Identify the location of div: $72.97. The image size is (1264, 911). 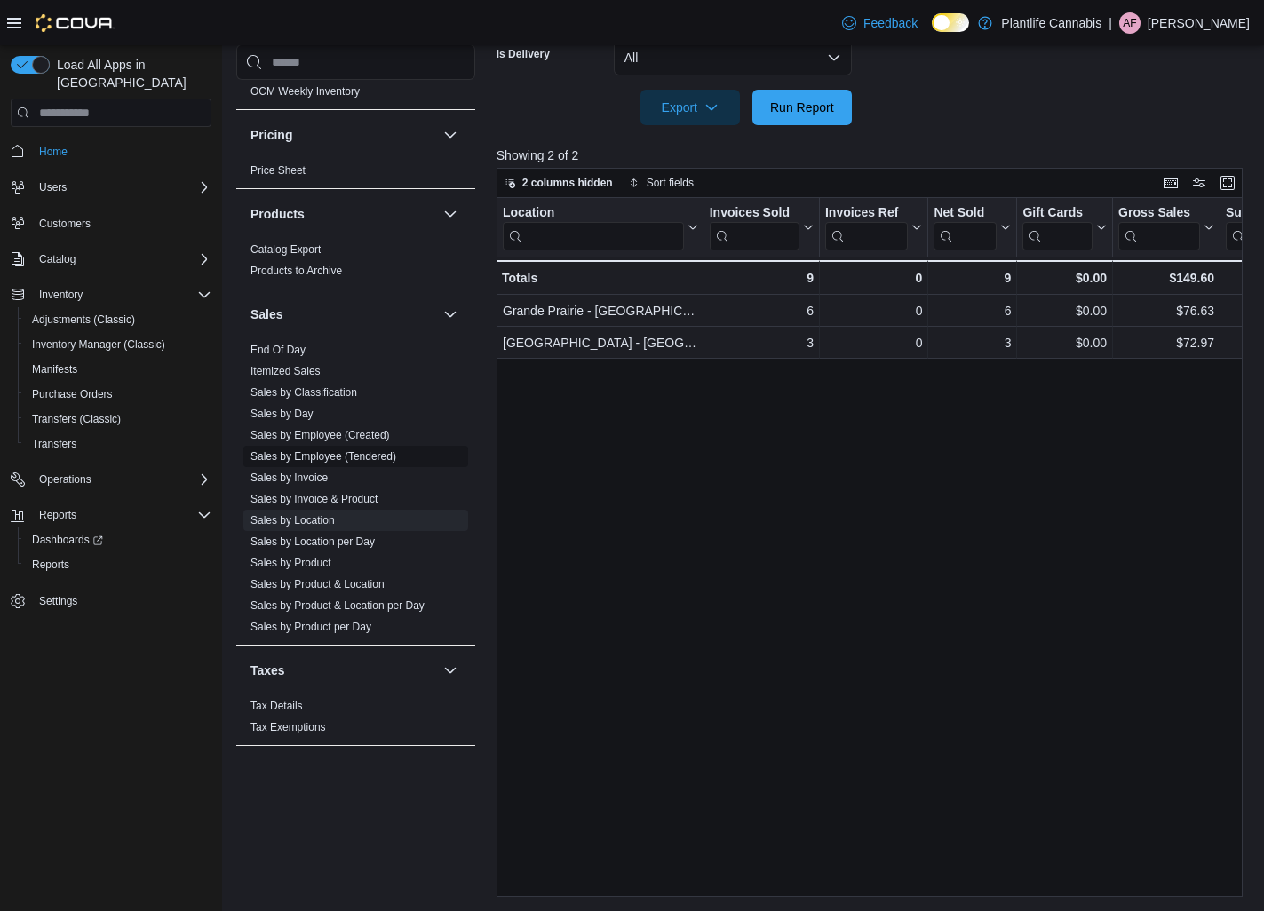
(1166, 343).